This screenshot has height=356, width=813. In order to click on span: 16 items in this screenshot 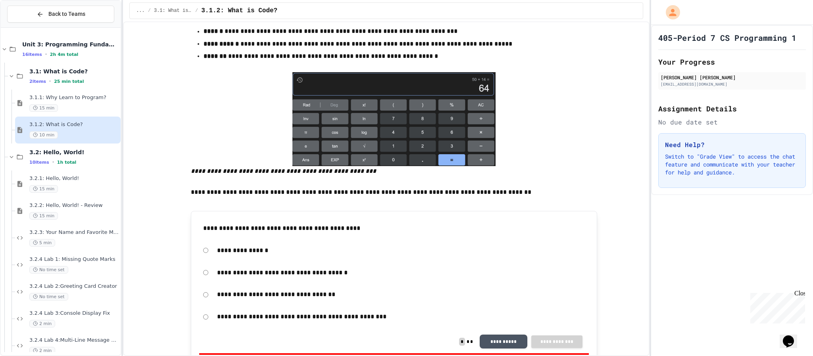, I will do `click(32, 54)`.